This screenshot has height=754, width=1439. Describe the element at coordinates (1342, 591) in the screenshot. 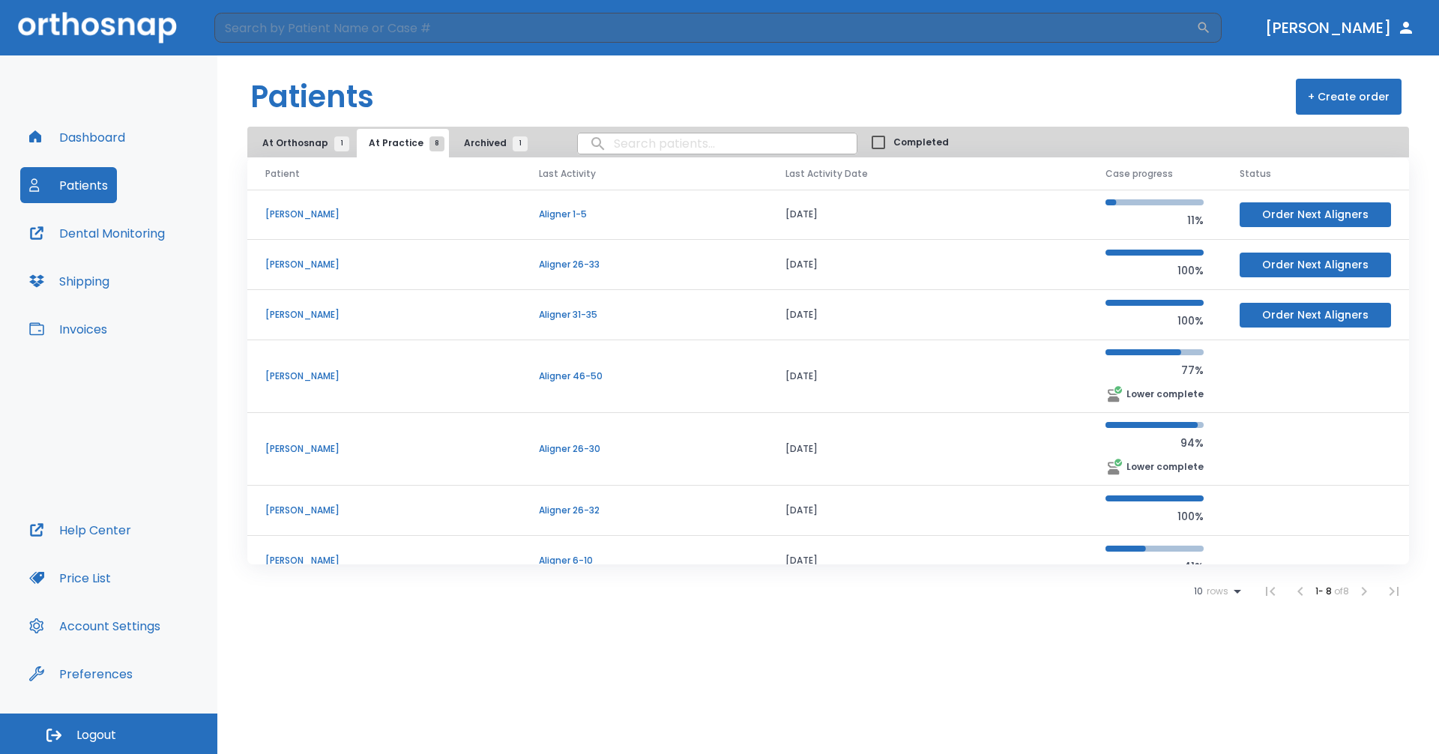

I see `span: of 8` at that location.